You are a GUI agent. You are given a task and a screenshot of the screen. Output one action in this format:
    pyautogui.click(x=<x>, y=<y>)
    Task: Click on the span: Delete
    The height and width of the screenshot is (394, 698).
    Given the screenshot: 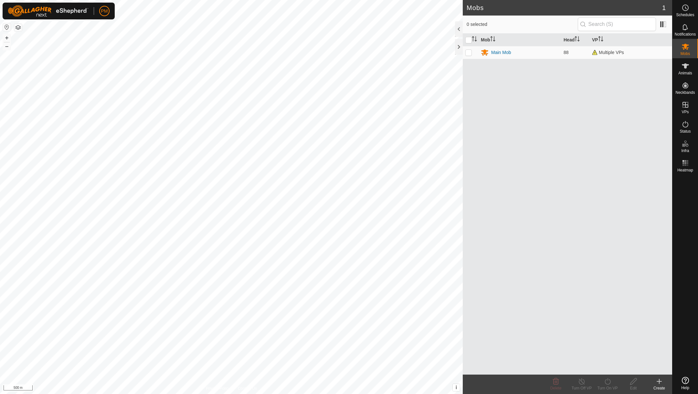 What is the action you would take?
    pyautogui.click(x=556, y=388)
    